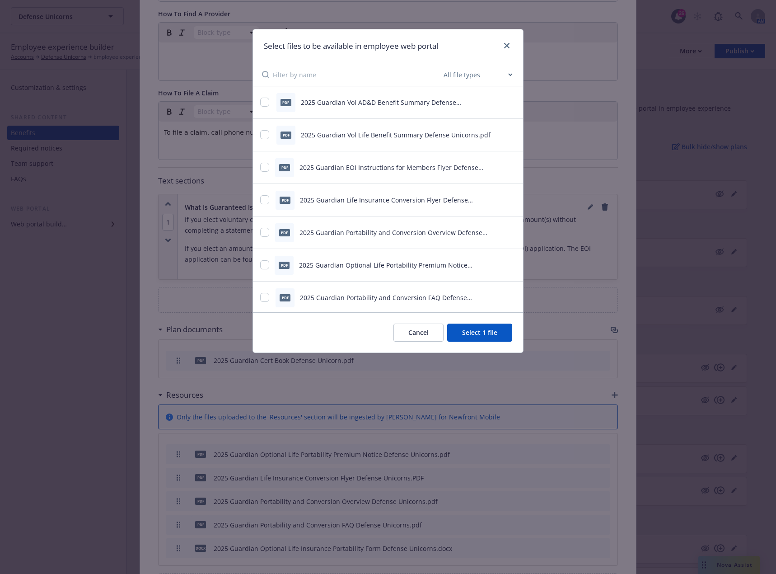 The width and height of the screenshot is (776, 574). Describe the element at coordinates (480, 333) in the screenshot. I see `button: Select 1 file` at that location.